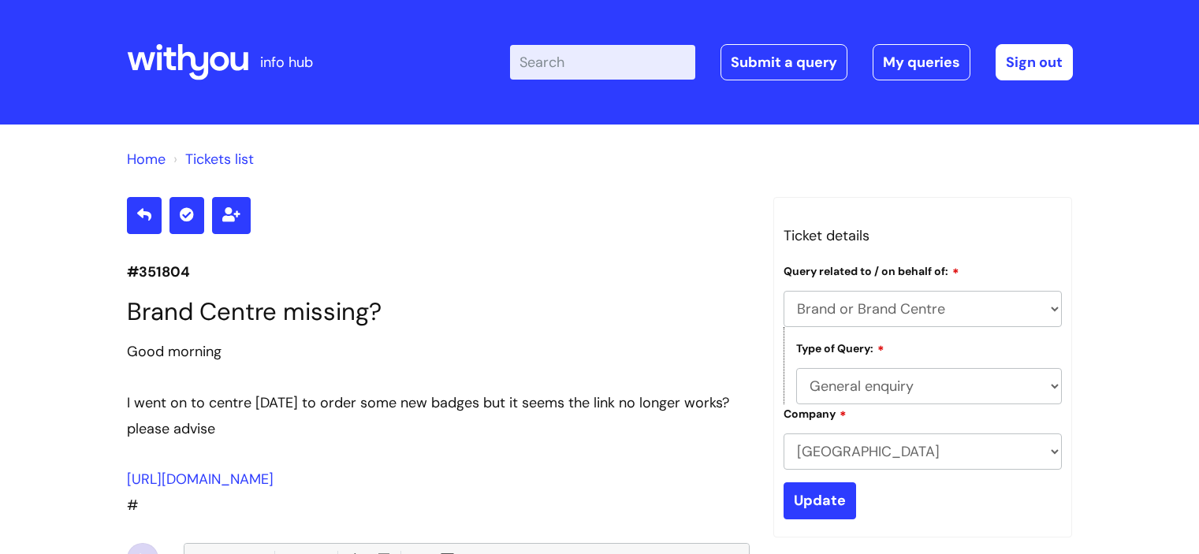  Describe the element at coordinates (815, 413) in the screenshot. I see `label: Company` at that location.